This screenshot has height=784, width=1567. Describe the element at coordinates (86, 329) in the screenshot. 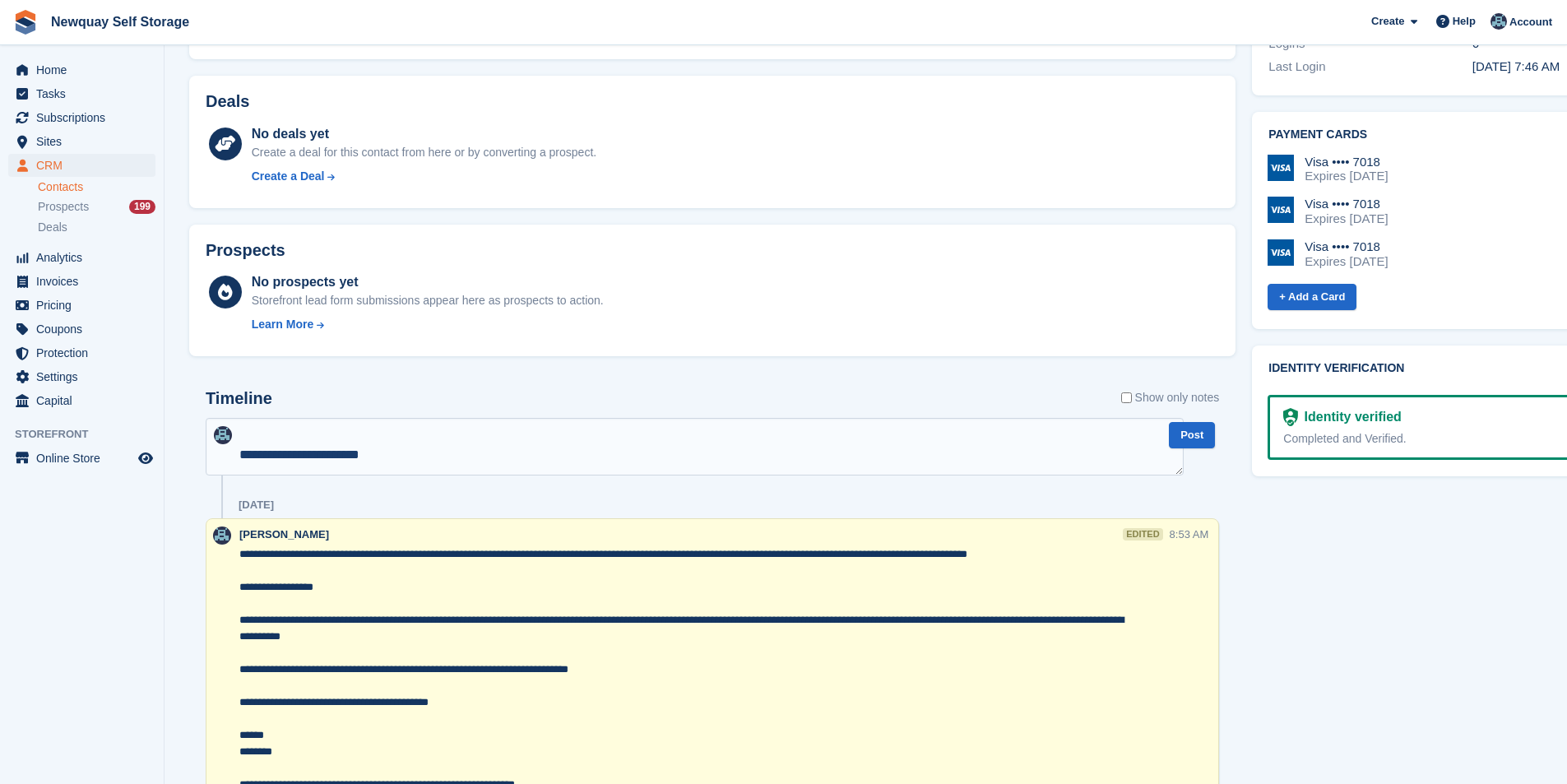

I see `span: Coupons` at that location.